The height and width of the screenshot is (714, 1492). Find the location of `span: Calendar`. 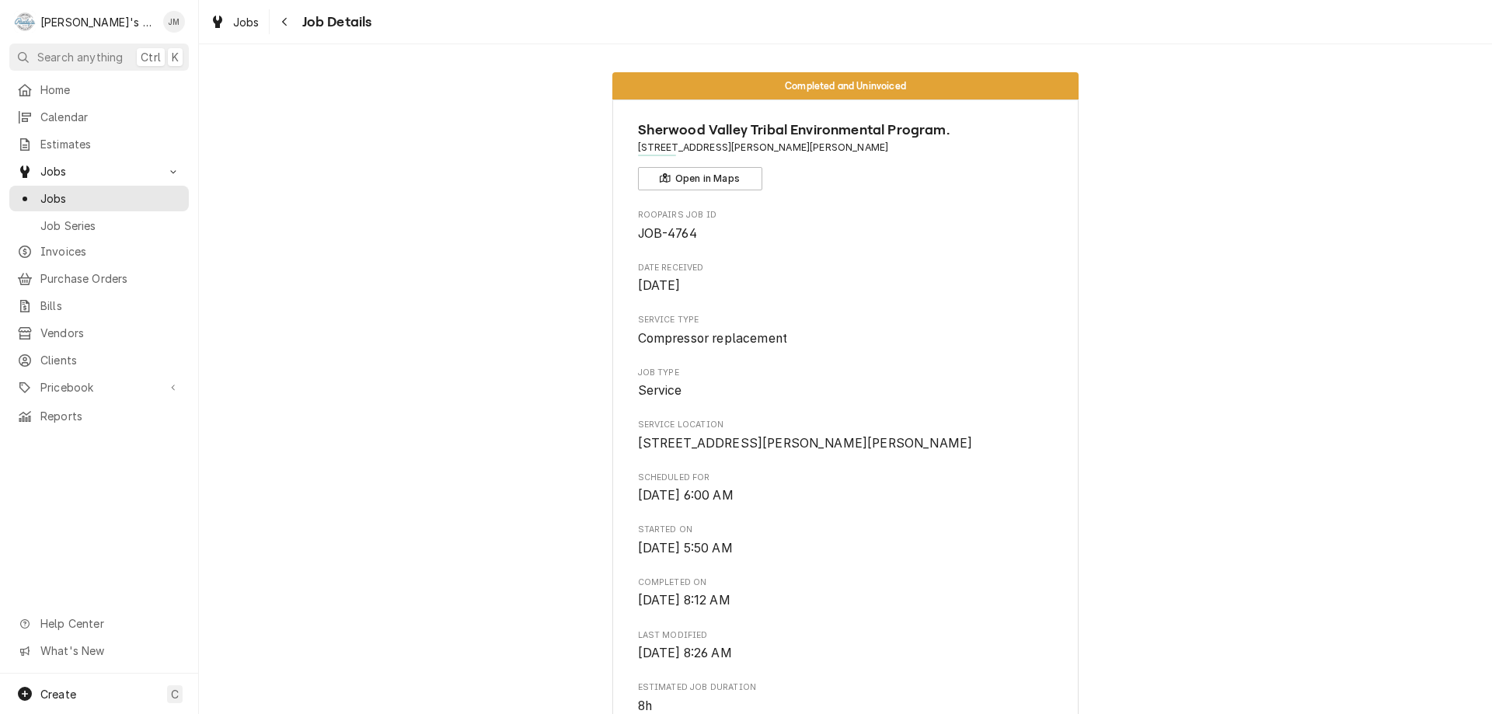

span: Calendar is located at coordinates (110, 117).